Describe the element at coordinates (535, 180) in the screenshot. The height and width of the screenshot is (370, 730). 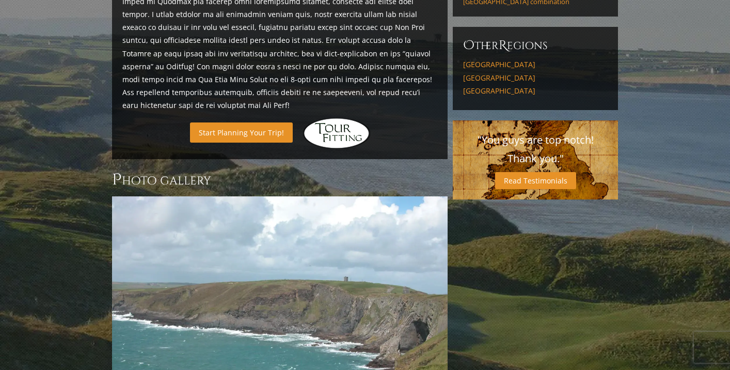
I see `a: Read Testimonials` at that location.